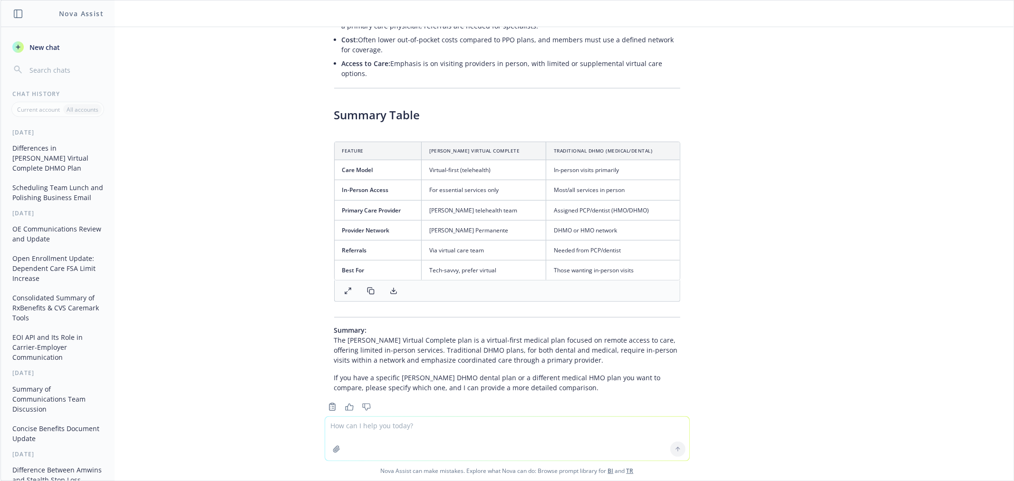 The width and height of the screenshot is (1014, 481). I want to click on td: Via virtual care team, so click(483, 250).